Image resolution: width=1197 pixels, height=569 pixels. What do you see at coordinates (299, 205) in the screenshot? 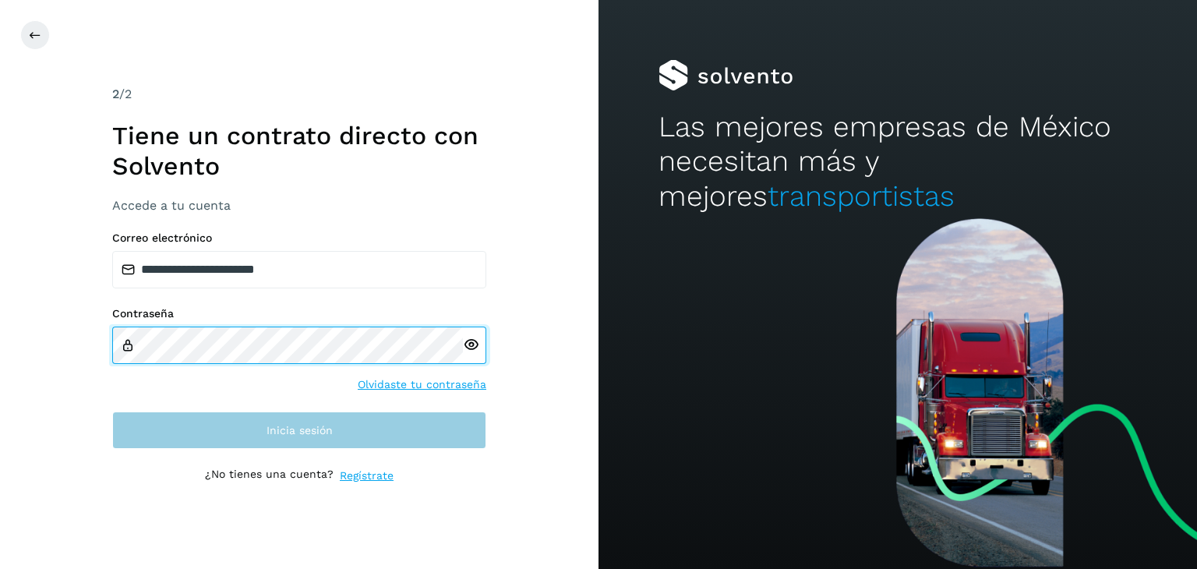
I see `h3: Accede a tu cuenta` at bounding box center [299, 205].